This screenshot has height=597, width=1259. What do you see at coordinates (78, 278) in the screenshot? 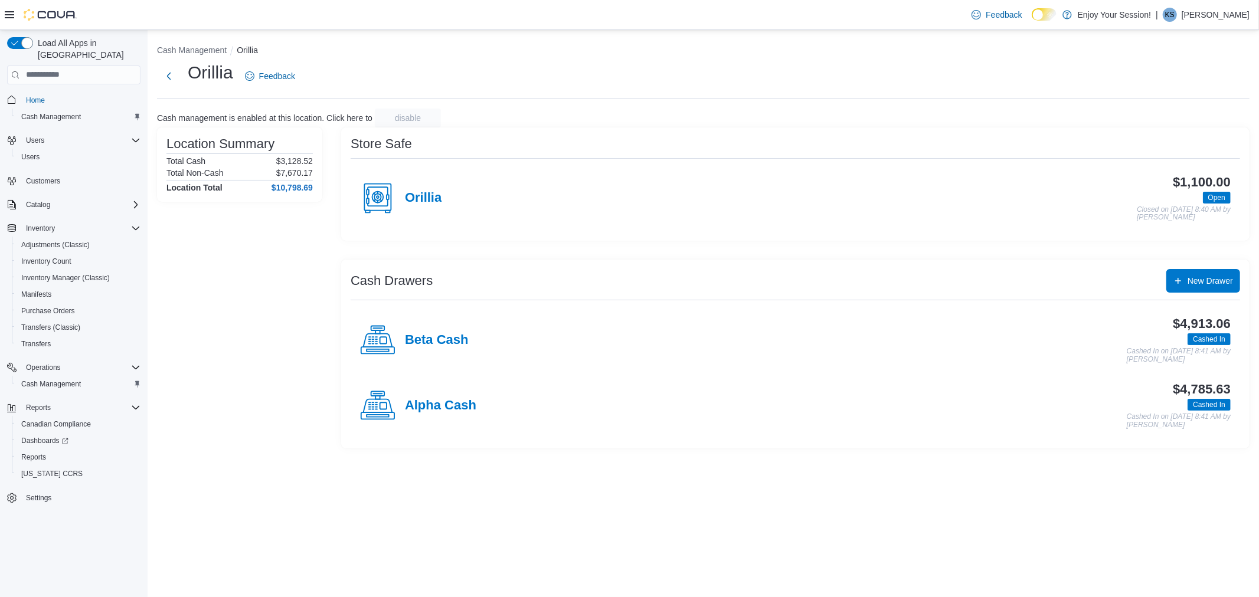
I see `button: Inventory Manager (Classic)` at bounding box center [78, 278].